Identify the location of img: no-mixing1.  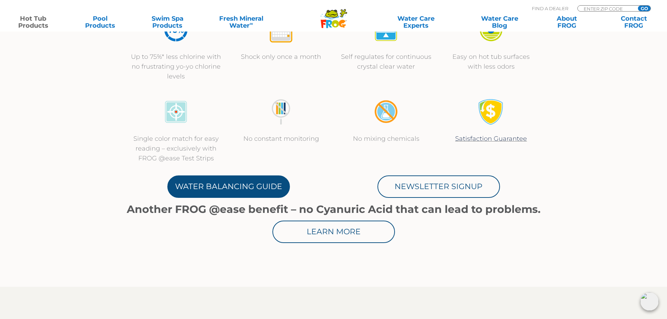
(386, 112).